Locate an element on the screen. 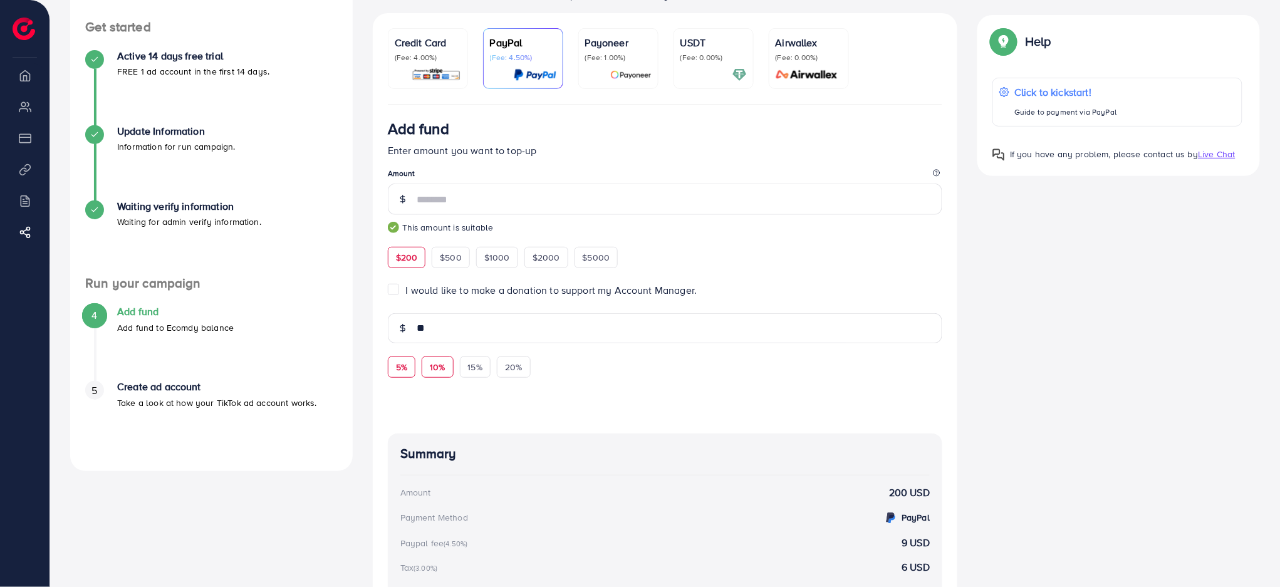  h4: Run your campaign is located at coordinates (211, 283).